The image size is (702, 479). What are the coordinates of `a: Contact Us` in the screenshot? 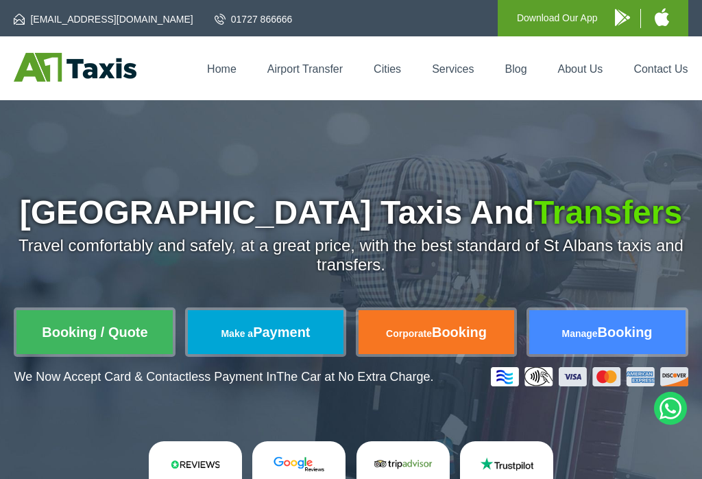 It's located at (661, 69).